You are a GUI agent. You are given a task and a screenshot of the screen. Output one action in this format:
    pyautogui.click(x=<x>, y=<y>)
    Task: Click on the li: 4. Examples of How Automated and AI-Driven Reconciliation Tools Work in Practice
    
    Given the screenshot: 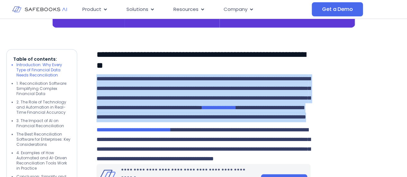 What is the action you would take?
    pyautogui.click(x=43, y=161)
    